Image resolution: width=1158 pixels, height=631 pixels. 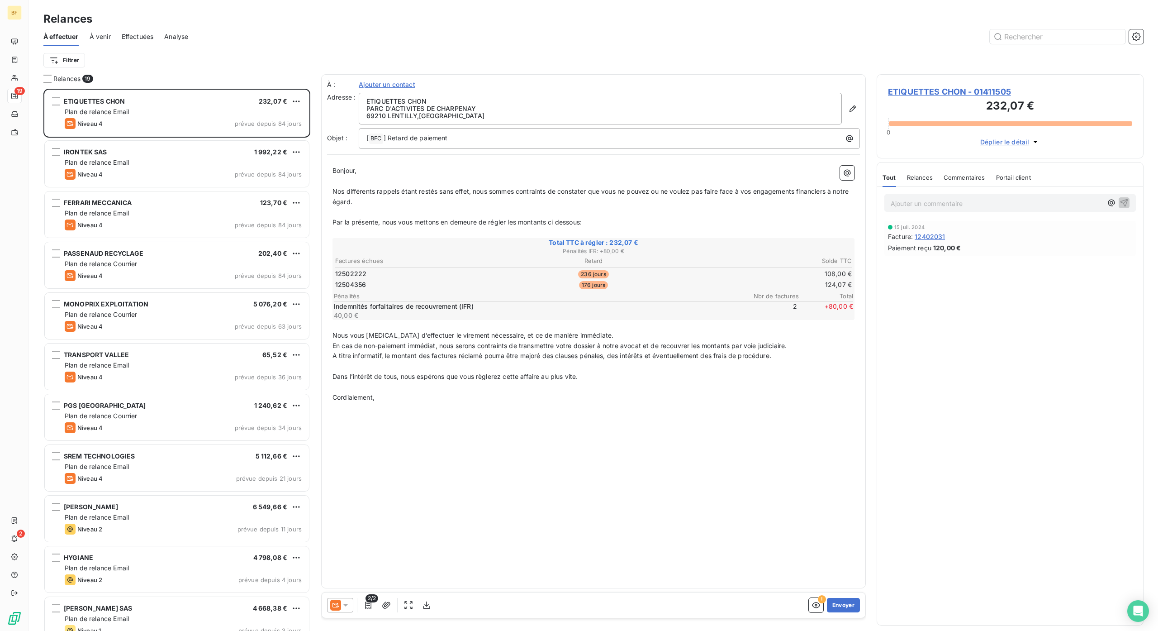 What do you see at coordinates (900, 236) in the screenshot?
I see `span: Facture :` at bounding box center [900, 236].